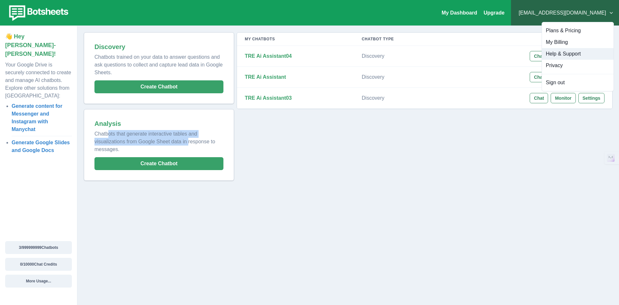 The width and height of the screenshot is (619, 305). What do you see at coordinates (592, 98) in the screenshot?
I see `button: Settings` at bounding box center [592, 98].